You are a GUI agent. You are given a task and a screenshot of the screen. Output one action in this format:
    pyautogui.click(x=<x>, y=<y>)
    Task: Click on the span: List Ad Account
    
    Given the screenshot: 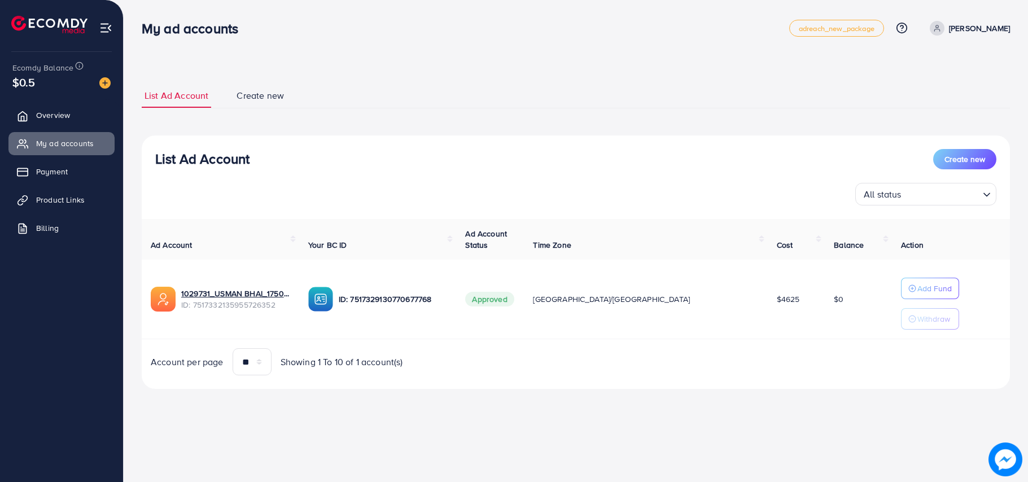 What is the action you would take?
    pyautogui.click(x=176, y=95)
    